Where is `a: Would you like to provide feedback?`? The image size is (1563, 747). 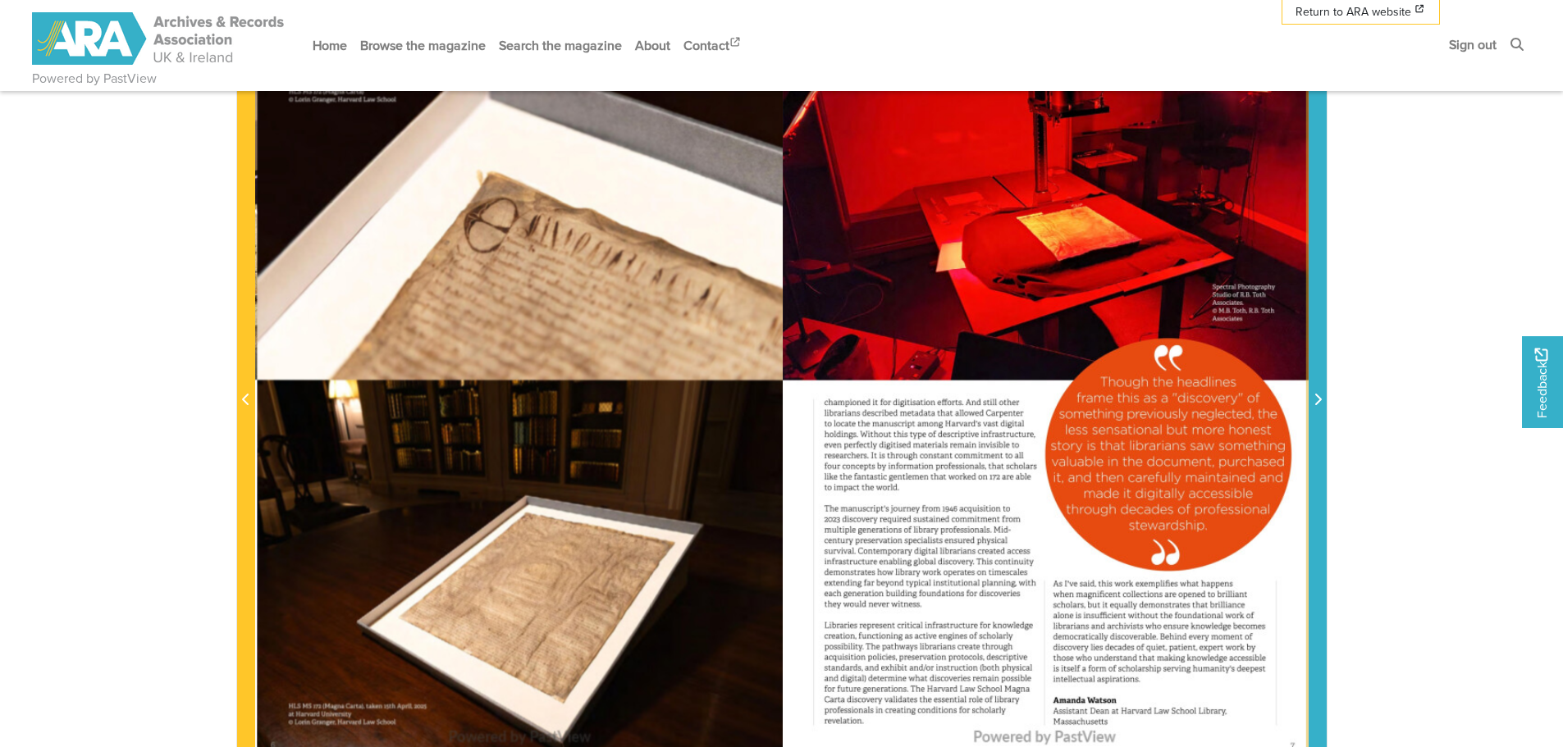
a: Would you like to provide feedback? is located at coordinates (1542, 382).